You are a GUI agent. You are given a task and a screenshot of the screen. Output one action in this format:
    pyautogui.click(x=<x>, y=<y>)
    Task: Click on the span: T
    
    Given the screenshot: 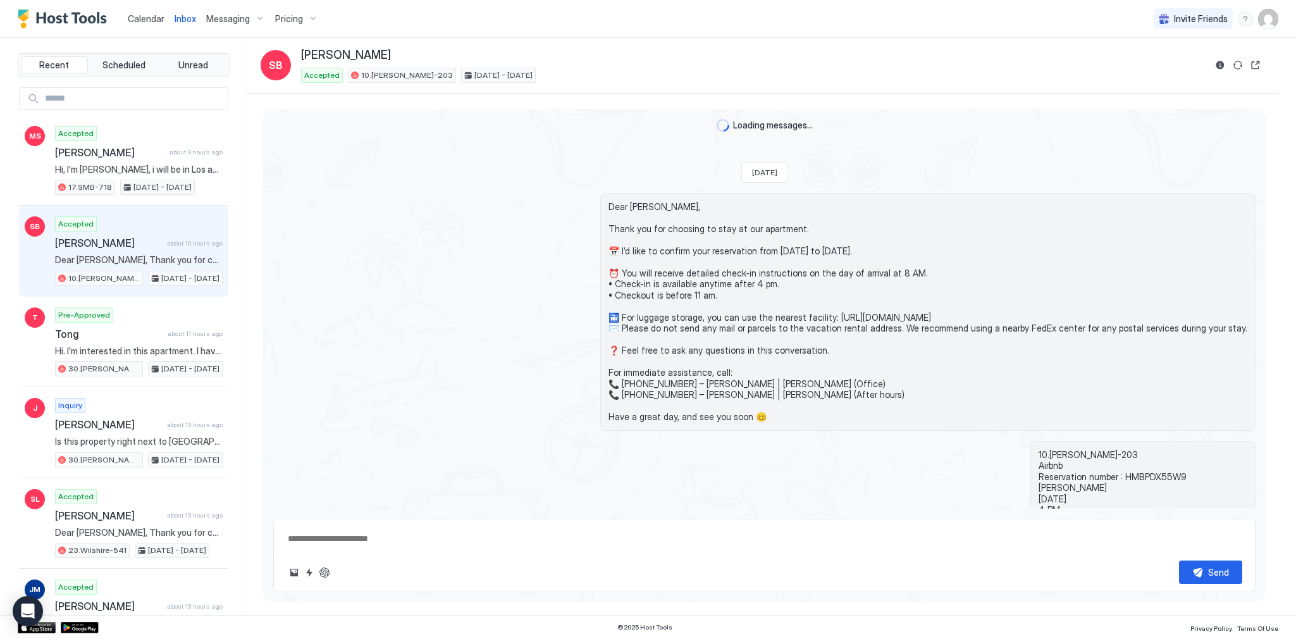 What is the action you would take?
    pyautogui.click(x=35, y=317)
    